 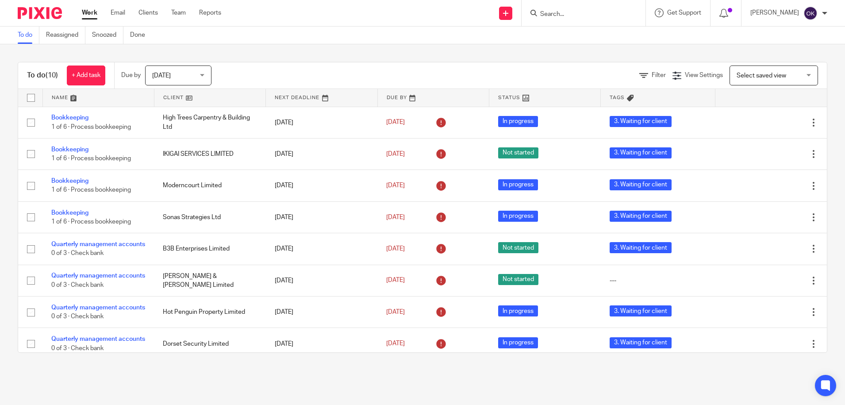 What do you see at coordinates (118, 13) in the screenshot?
I see `a: Email` at bounding box center [118, 13].